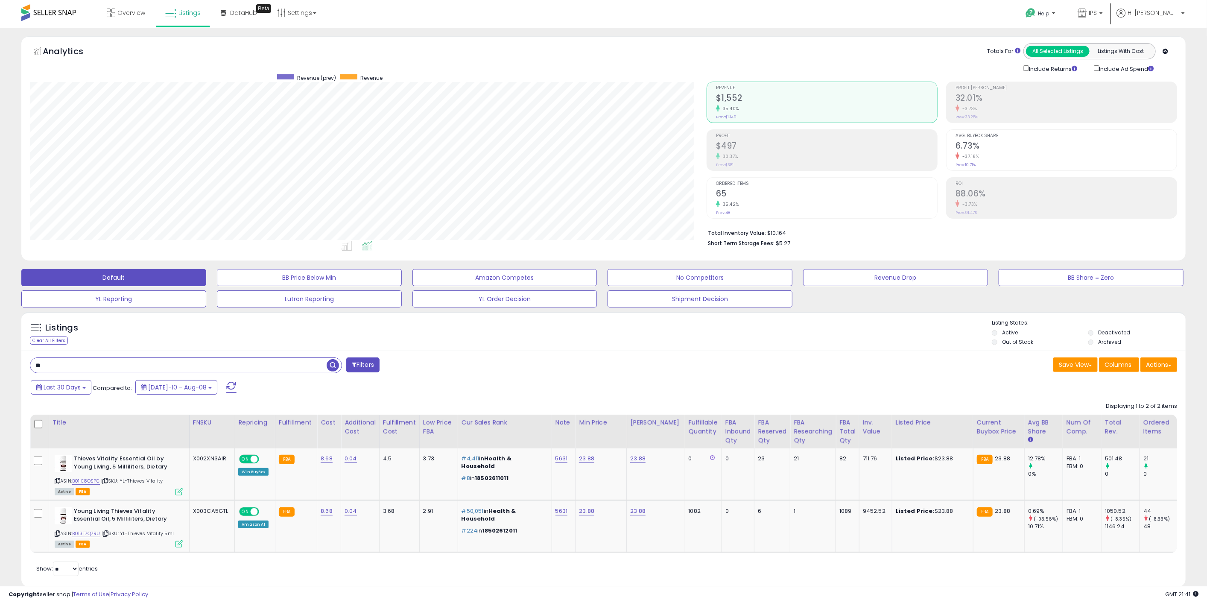 The width and height of the screenshot is (1207, 603). What do you see at coordinates (114, 299) in the screenshot?
I see `button: YL Reporting` at bounding box center [114, 299].